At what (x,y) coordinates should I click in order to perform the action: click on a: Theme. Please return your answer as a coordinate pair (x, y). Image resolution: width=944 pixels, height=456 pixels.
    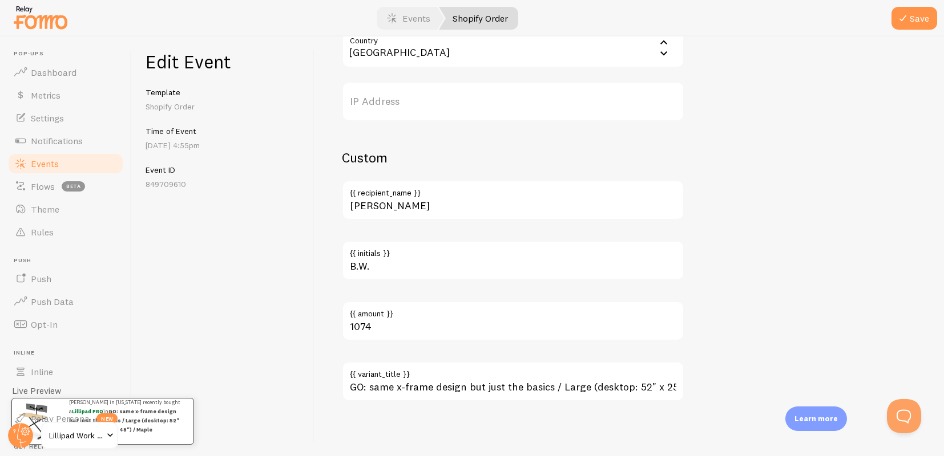
    Looking at the image, I should click on (66, 209).